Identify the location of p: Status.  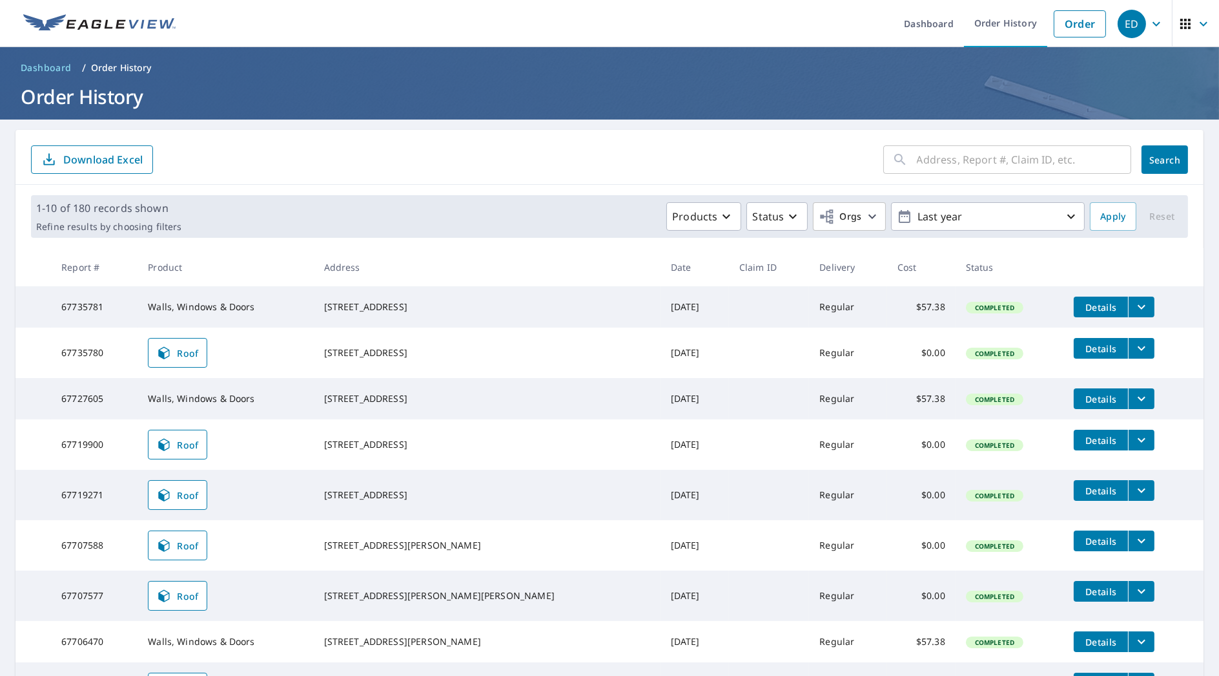
(768, 216).